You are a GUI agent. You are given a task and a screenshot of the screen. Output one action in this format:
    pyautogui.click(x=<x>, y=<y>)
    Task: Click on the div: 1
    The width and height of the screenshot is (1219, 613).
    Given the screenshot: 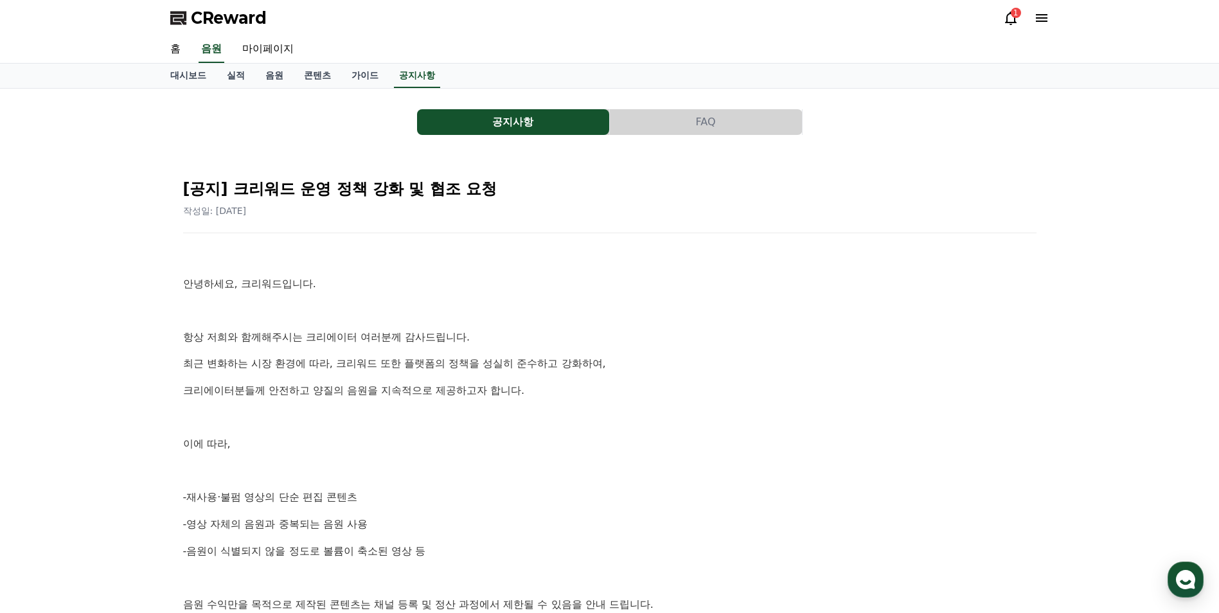 What is the action you would take?
    pyautogui.click(x=1016, y=13)
    